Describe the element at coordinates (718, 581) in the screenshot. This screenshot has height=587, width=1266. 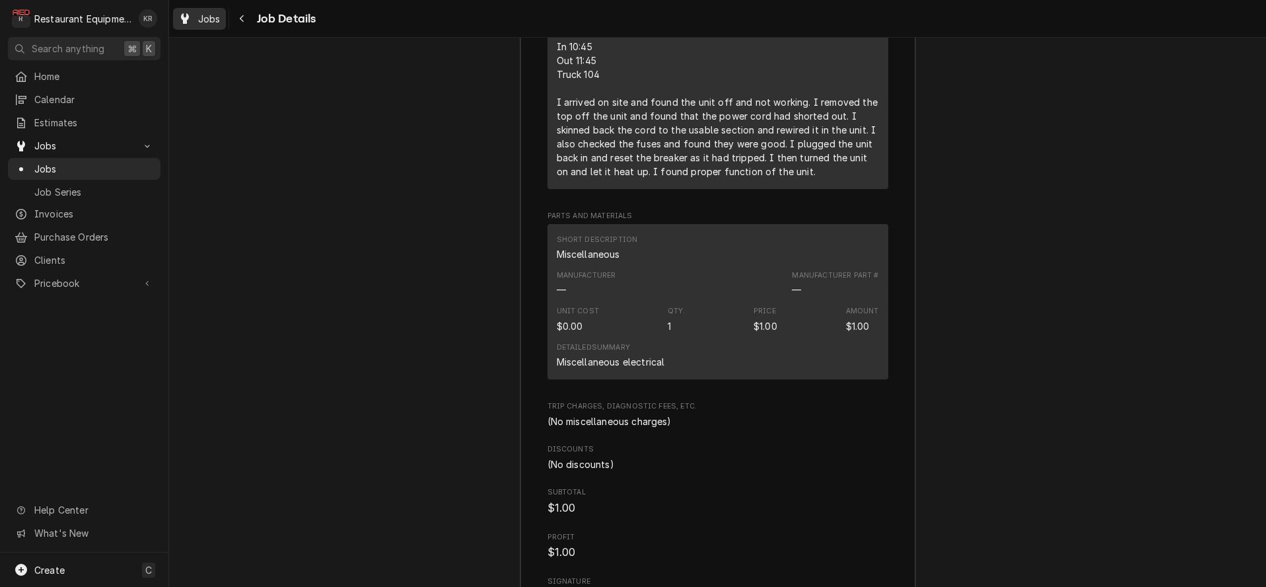
I see `span: Signature` at that location.